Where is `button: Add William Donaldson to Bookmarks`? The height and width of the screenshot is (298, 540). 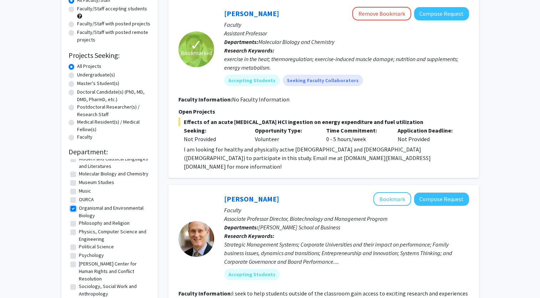
button: Add William Donaldson to Bookmarks is located at coordinates (392, 199).